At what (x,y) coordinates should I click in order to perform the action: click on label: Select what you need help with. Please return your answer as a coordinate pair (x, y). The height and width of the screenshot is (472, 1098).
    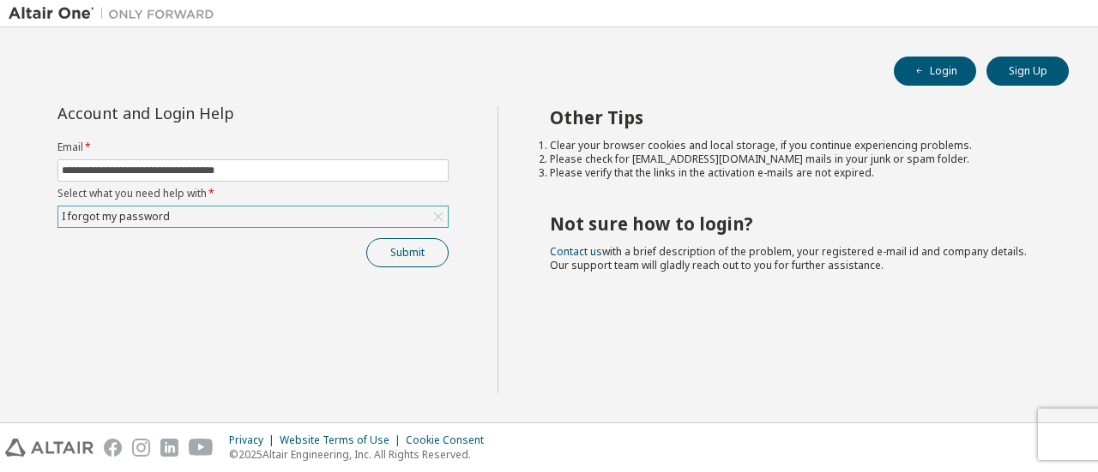
    Looking at the image, I should click on (253, 194).